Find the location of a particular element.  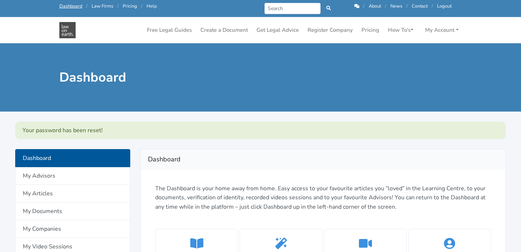

input: Search is located at coordinates (292, 8).